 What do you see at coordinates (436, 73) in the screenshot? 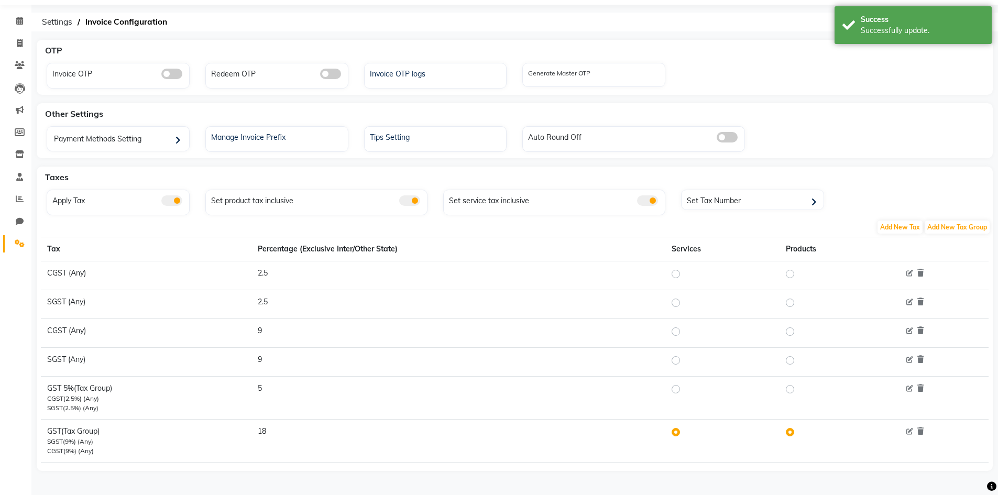
I see `a: Invoice OTP logs` at bounding box center [436, 73].